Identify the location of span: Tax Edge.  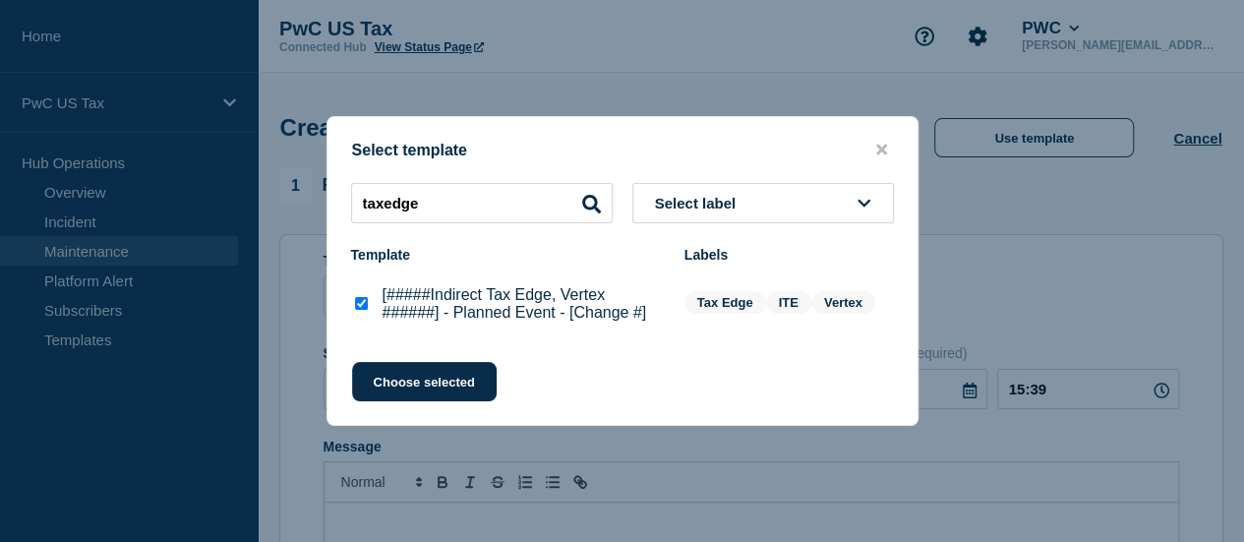
(725, 302).